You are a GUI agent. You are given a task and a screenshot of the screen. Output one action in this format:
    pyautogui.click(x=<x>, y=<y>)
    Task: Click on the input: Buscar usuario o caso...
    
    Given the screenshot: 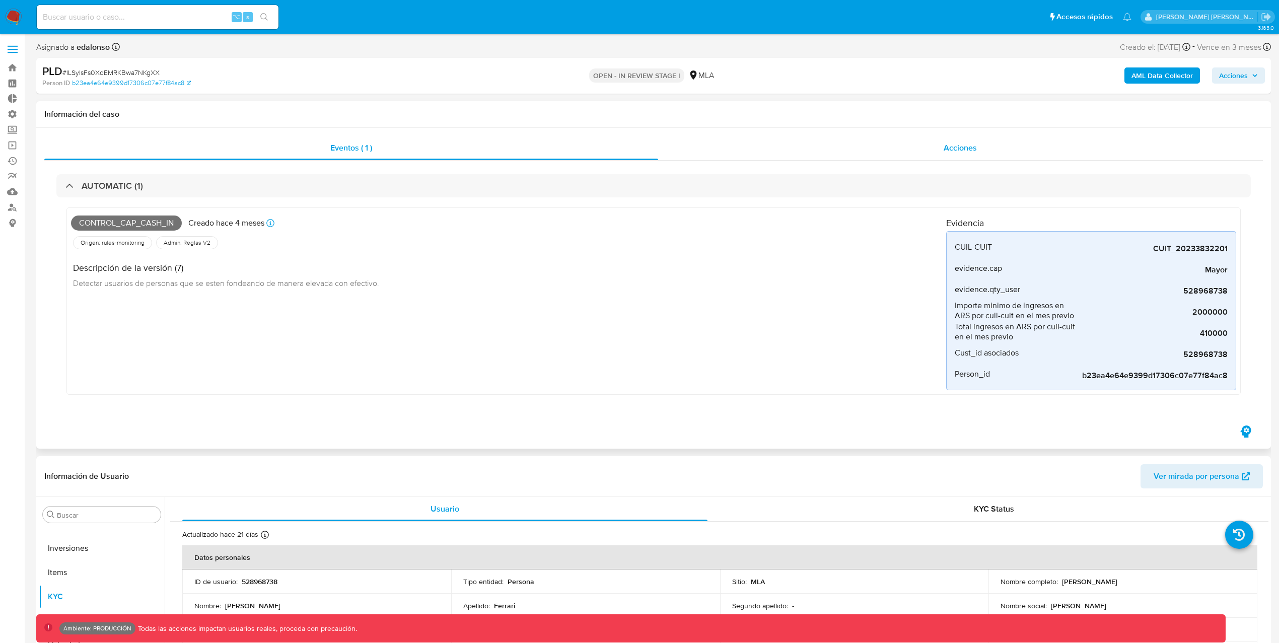 What is the action you would take?
    pyautogui.click(x=158, y=17)
    